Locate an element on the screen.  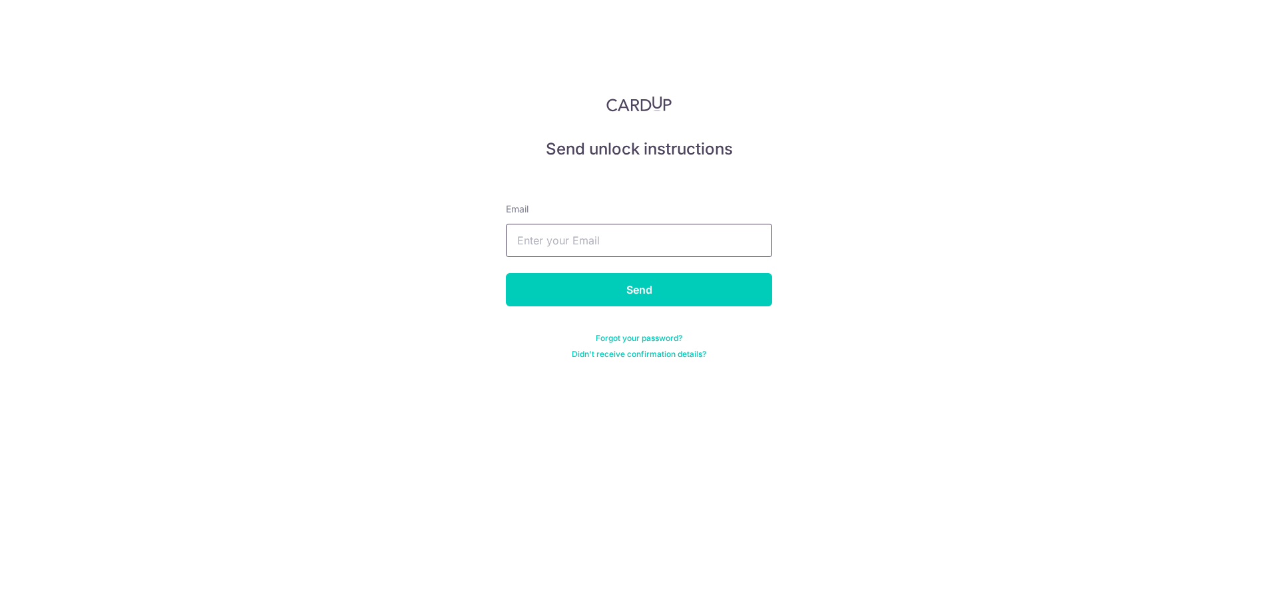
input: Enter your Email is located at coordinates (639, 240).